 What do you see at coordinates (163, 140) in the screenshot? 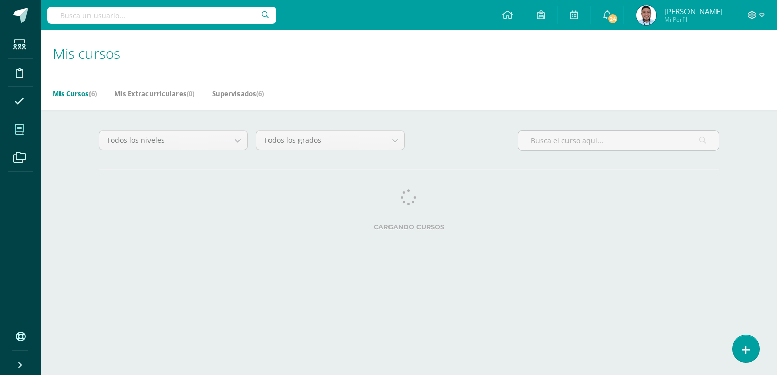
I see `span: Todos los niveles` at bounding box center [163, 140].